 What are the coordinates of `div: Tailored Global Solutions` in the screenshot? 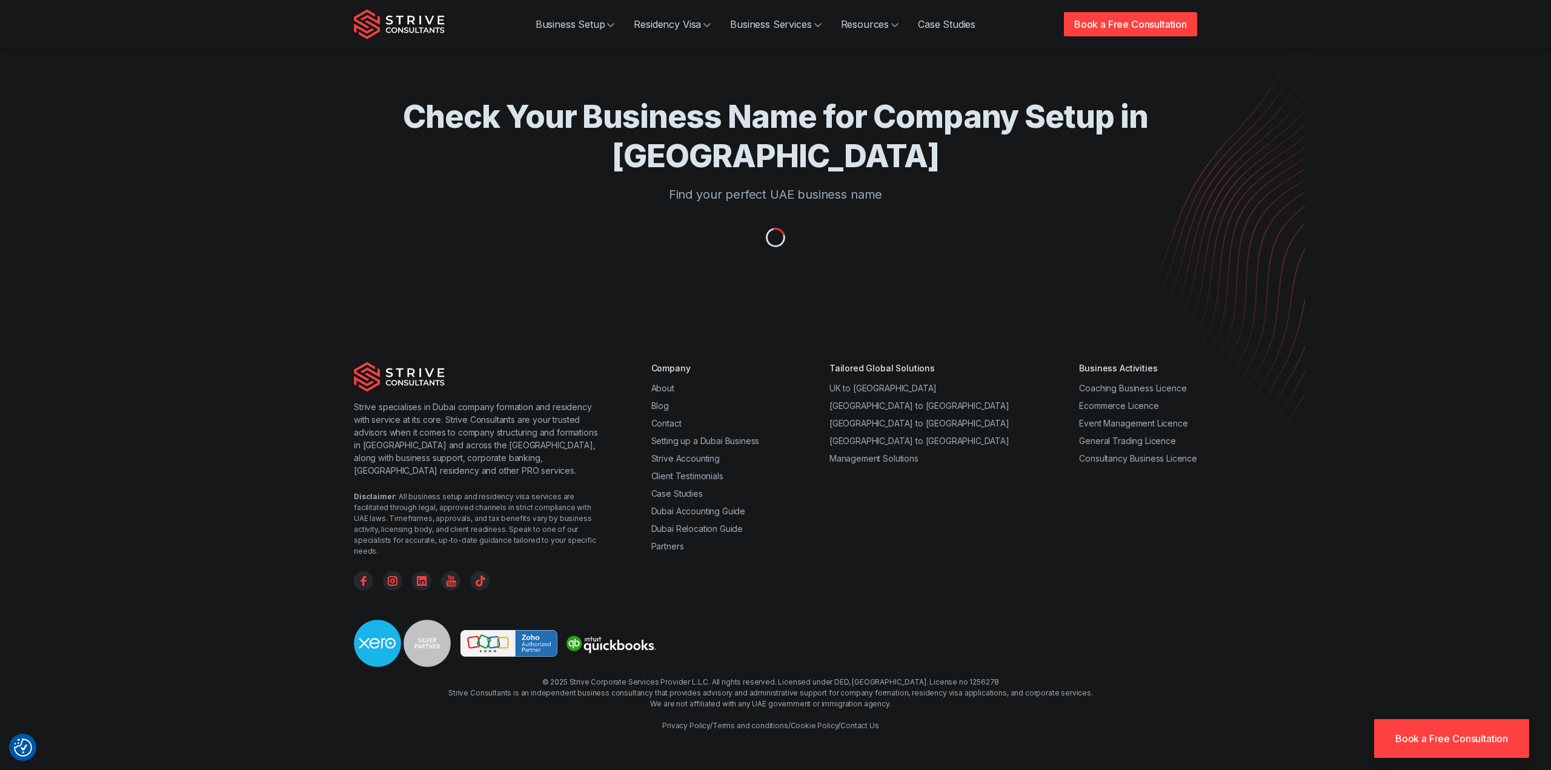 It's located at (919, 368).